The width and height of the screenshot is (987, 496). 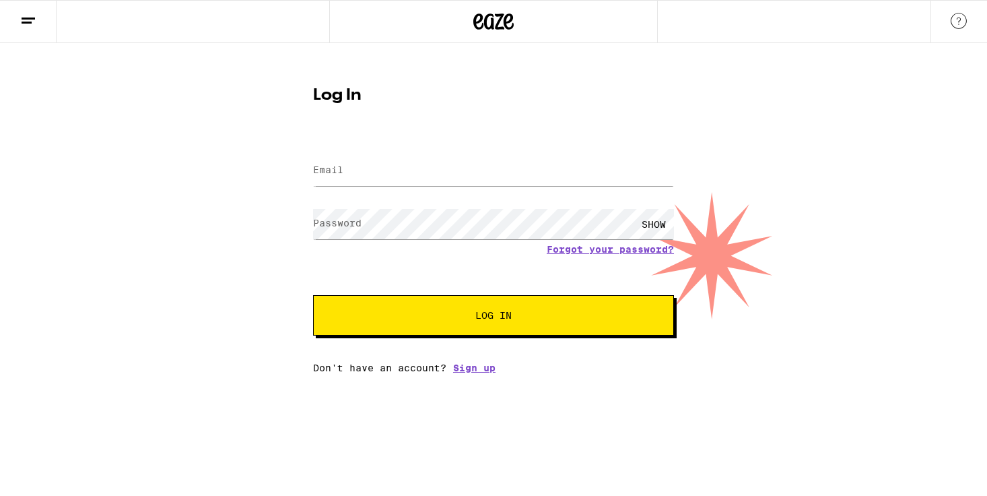 I want to click on a: Forgot your password?, so click(x=610, y=249).